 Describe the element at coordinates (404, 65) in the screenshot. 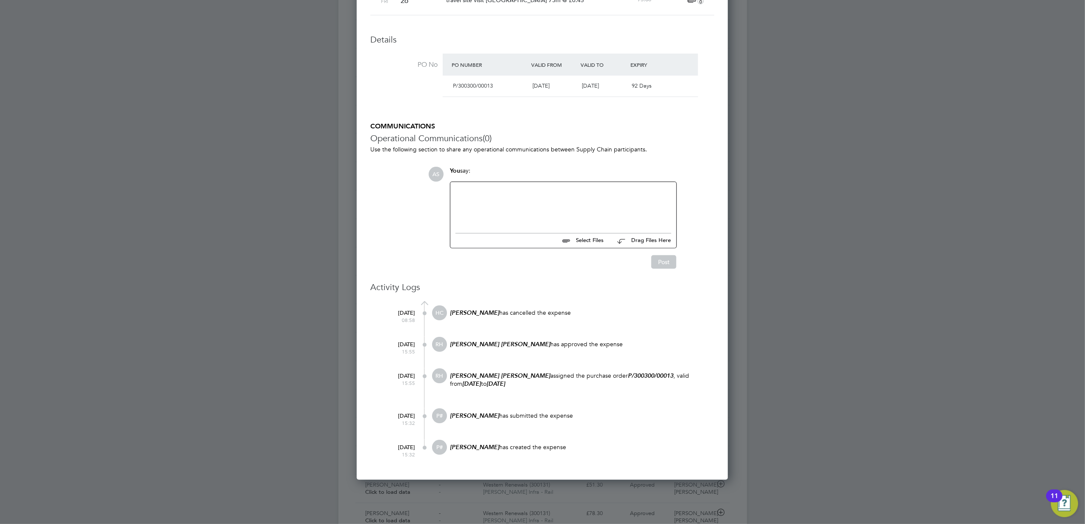

I see `label: PO No` at that location.